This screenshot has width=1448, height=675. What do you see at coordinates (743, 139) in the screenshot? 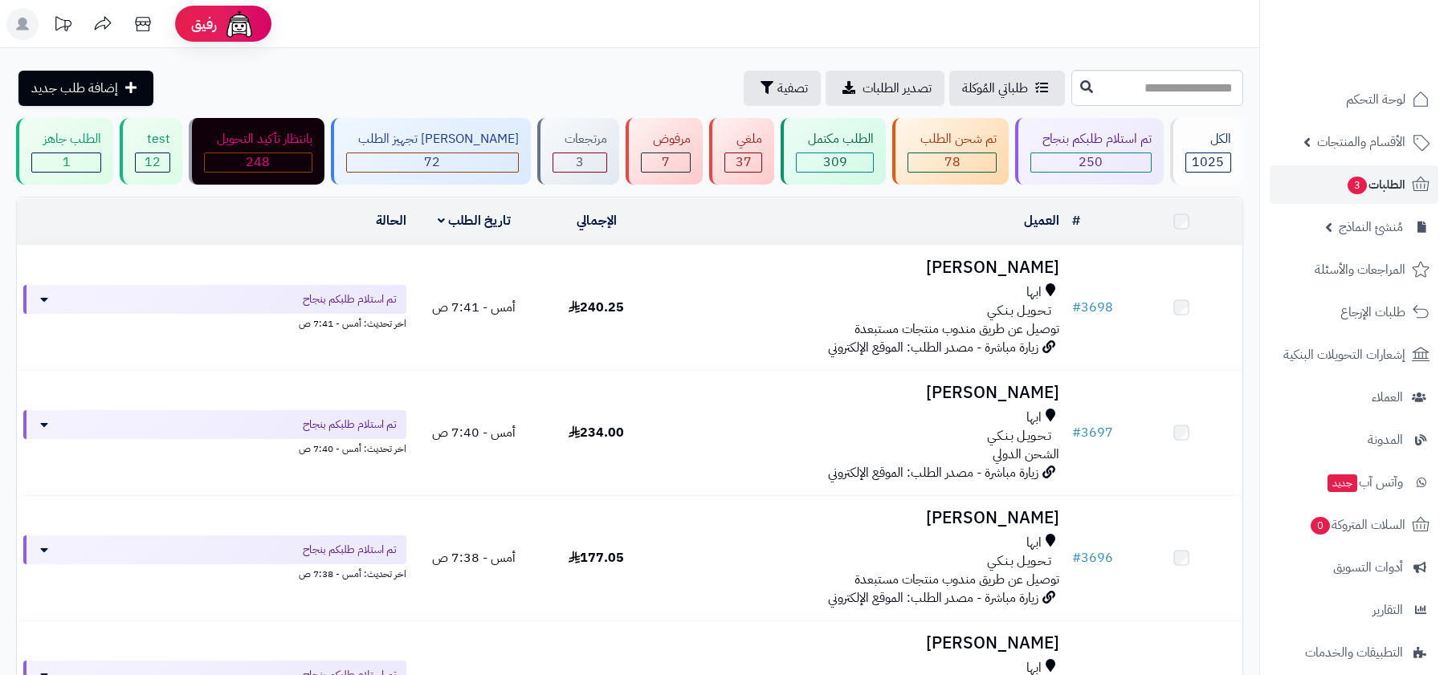
I see `div: ملغي` at bounding box center [743, 139].